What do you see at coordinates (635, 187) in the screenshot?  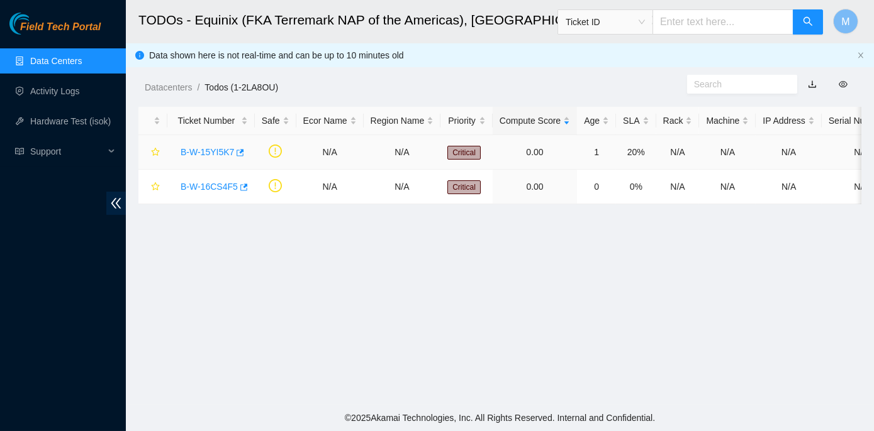 I see `td: 0%` at bounding box center [635, 187].